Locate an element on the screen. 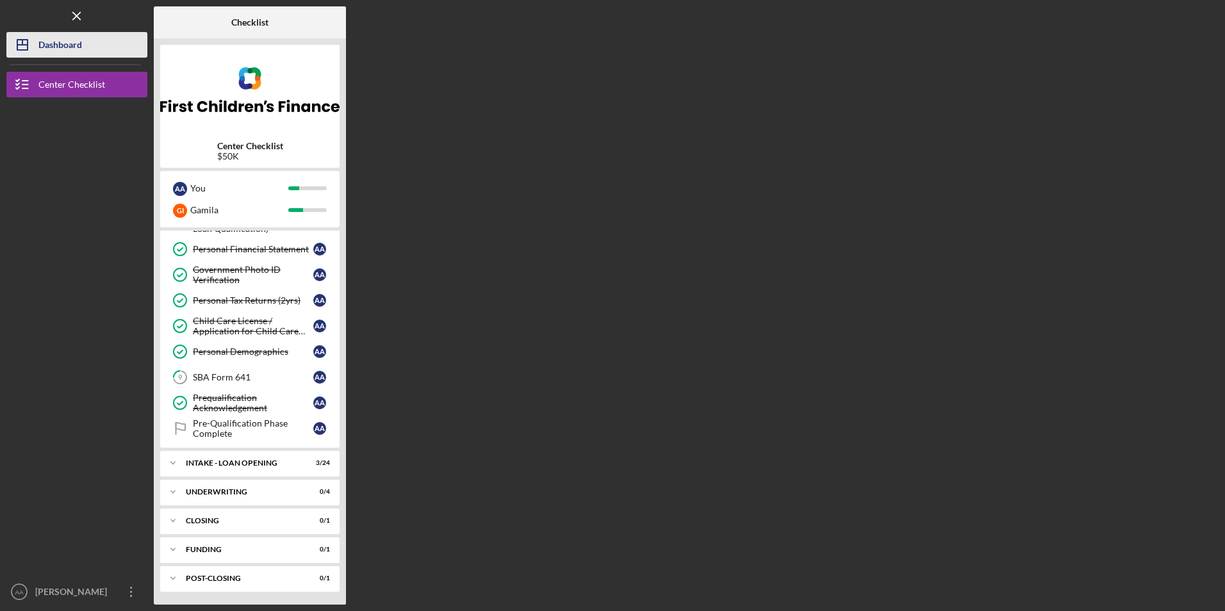 The width and height of the screenshot is (1225, 611). div: Gamila is located at coordinates (239, 210).